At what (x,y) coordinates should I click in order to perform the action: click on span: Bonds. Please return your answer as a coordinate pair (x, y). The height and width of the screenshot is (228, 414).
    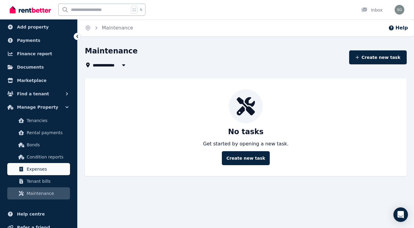
    Looking at the image, I should click on (47, 144).